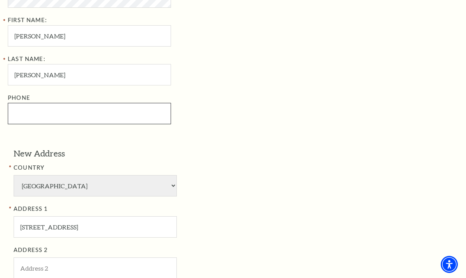 This screenshot has width=466, height=278. What do you see at coordinates (27, 20) in the screenshot?
I see `label: First Name:` at bounding box center [27, 20].